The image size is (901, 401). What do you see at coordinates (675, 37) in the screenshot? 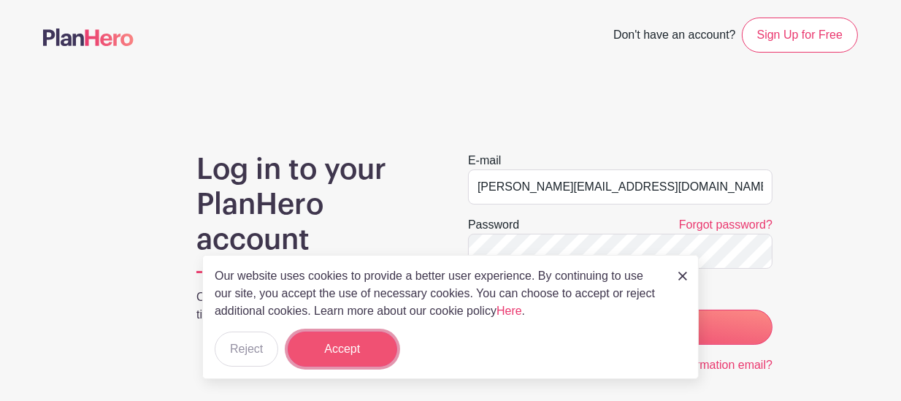
I see `span: Don't have an account?` at bounding box center [675, 37].